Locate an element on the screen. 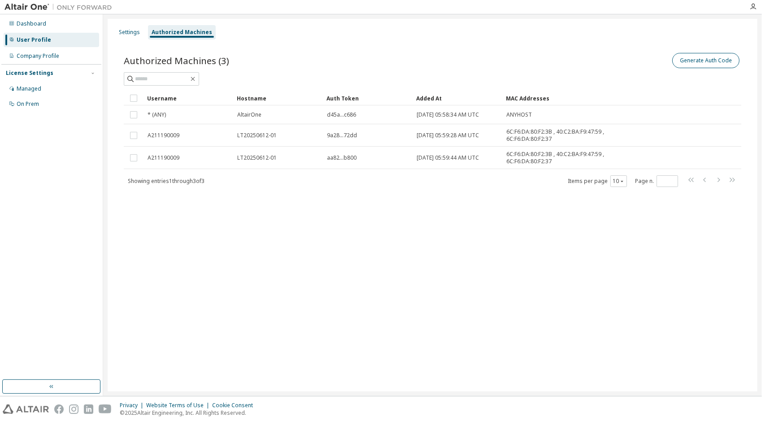 Image resolution: width=762 pixels, height=422 pixels. div: Added At is located at coordinates (457, 98).